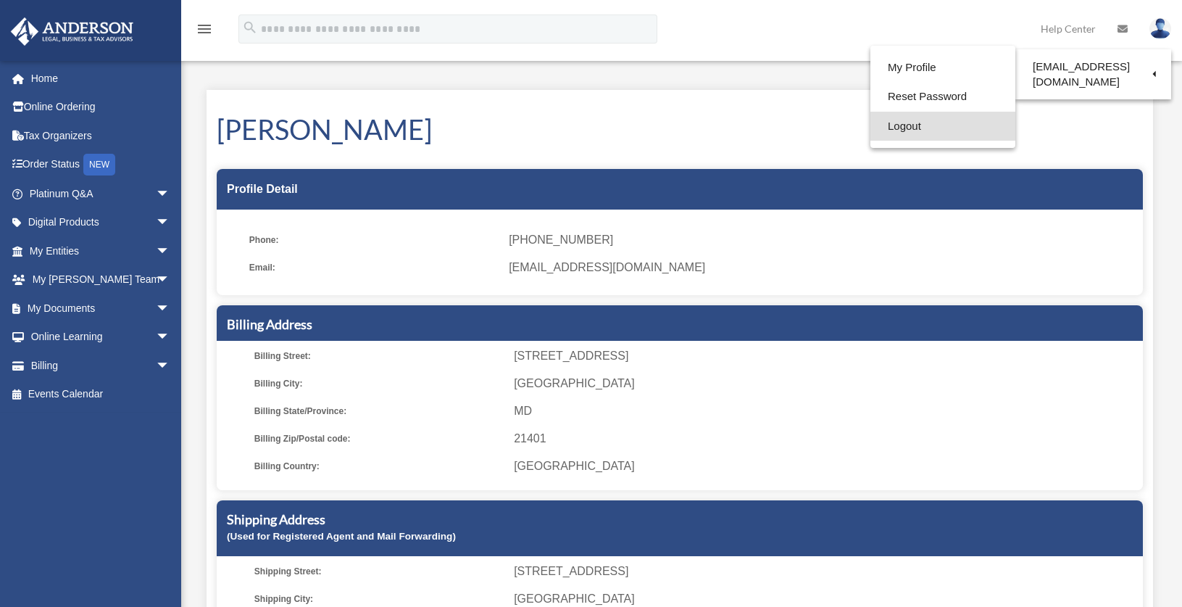 The width and height of the screenshot is (1182, 607). Describe the element at coordinates (101, 107) in the screenshot. I see `a: Online Ordering` at that location.